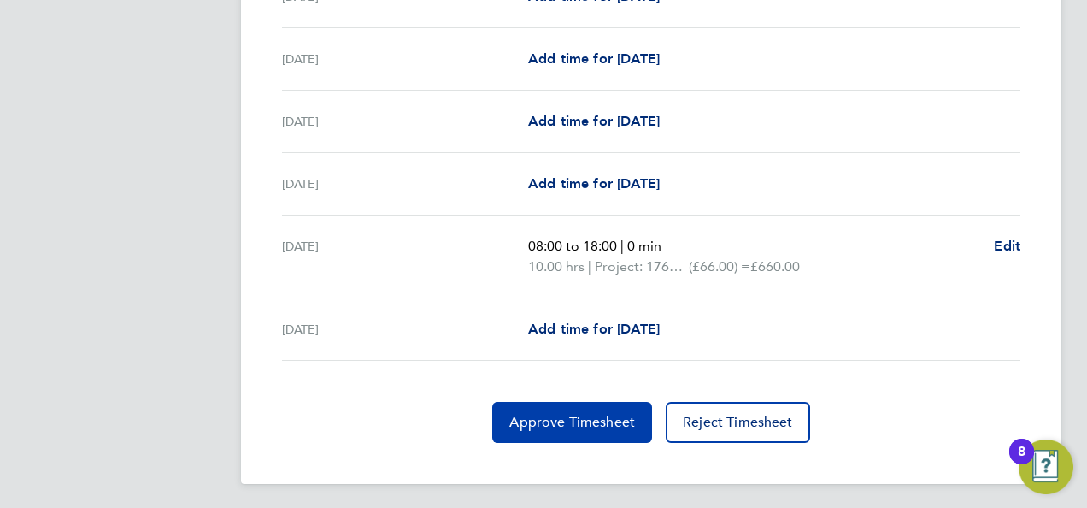  What do you see at coordinates (738, 422) in the screenshot?
I see `span: Reject Timesheet` at bounding box center [738, 422].